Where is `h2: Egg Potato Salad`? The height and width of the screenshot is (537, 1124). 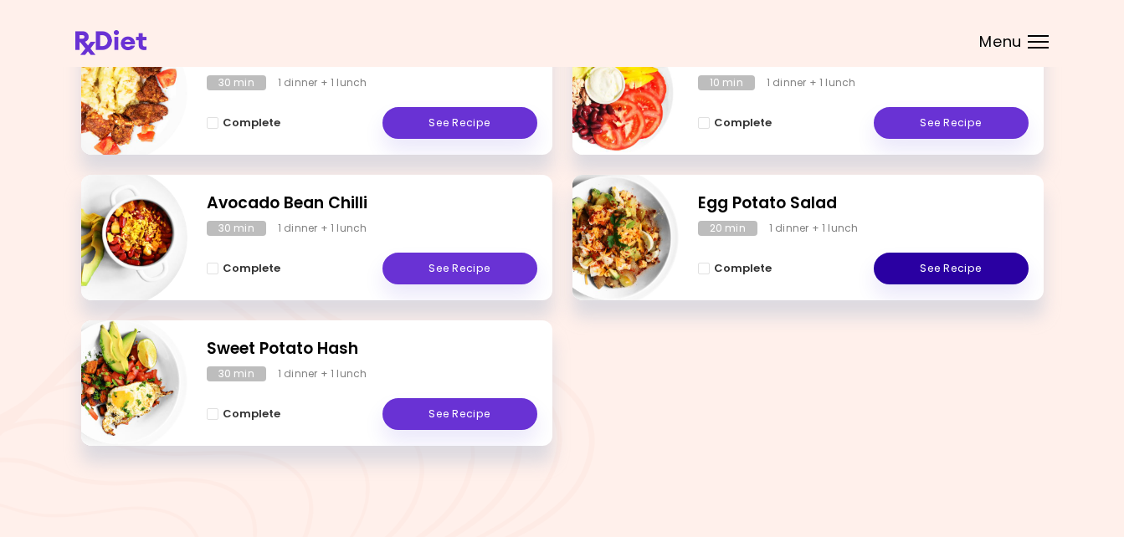
h2: Egg Potato Salad is located at coordinates (863, 203).